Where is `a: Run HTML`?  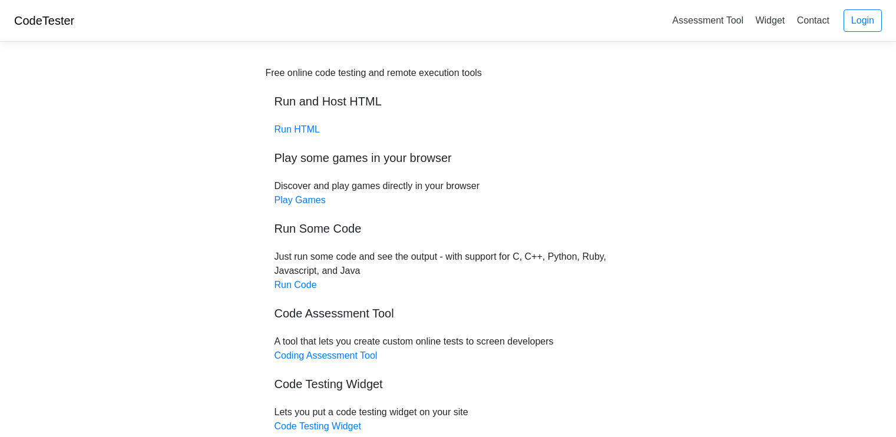 a: Run HTML is located at coordinates (297, 129).